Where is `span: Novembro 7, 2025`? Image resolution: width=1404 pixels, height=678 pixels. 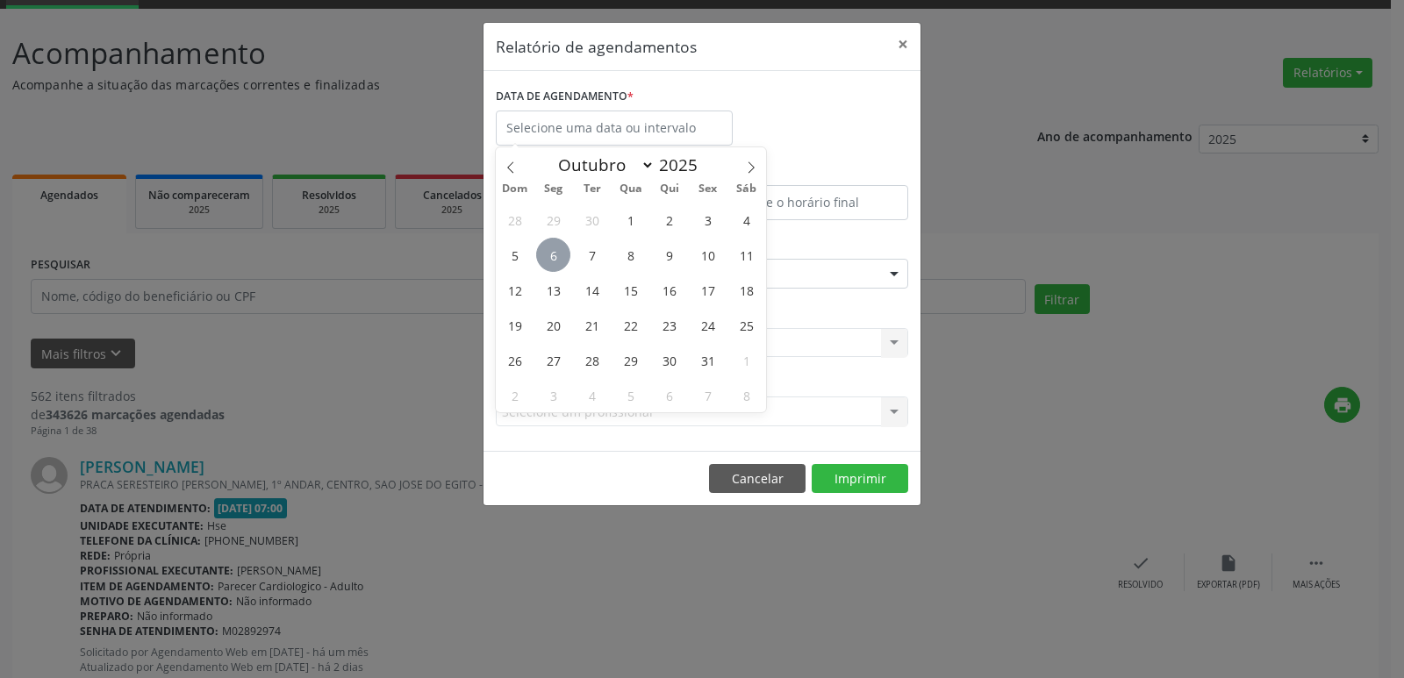 span: Novembro 7, 2025 is located at coordinates (707, 395).